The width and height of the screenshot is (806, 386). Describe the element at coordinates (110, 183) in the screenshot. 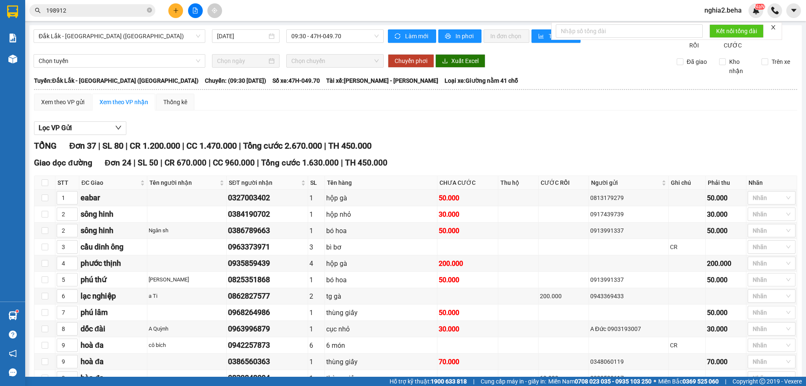

I see `span: ĐC Giao` at that location.